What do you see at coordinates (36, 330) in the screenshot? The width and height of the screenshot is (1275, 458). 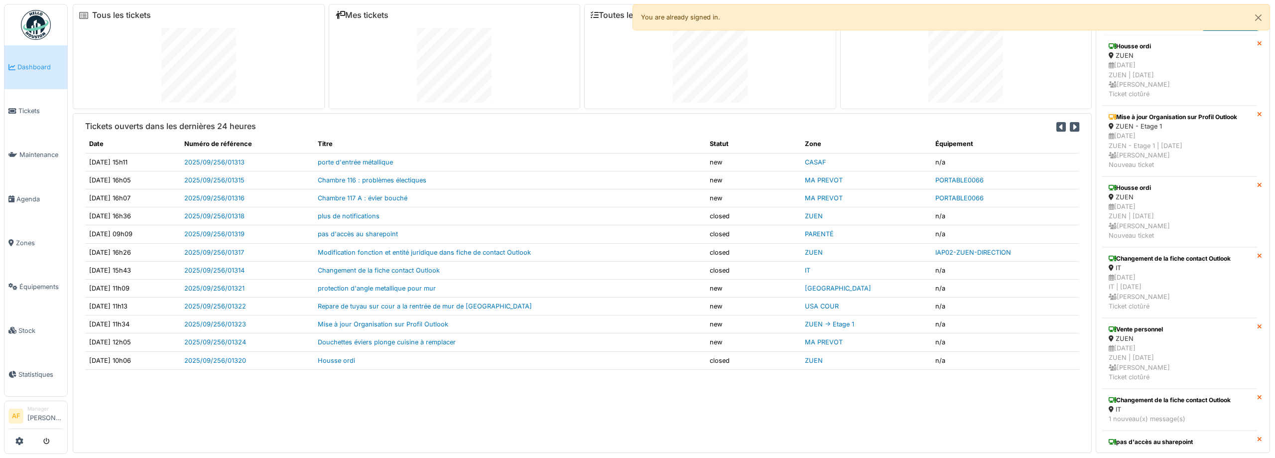 I see `a: Stock` at bounding box center [36, 330].